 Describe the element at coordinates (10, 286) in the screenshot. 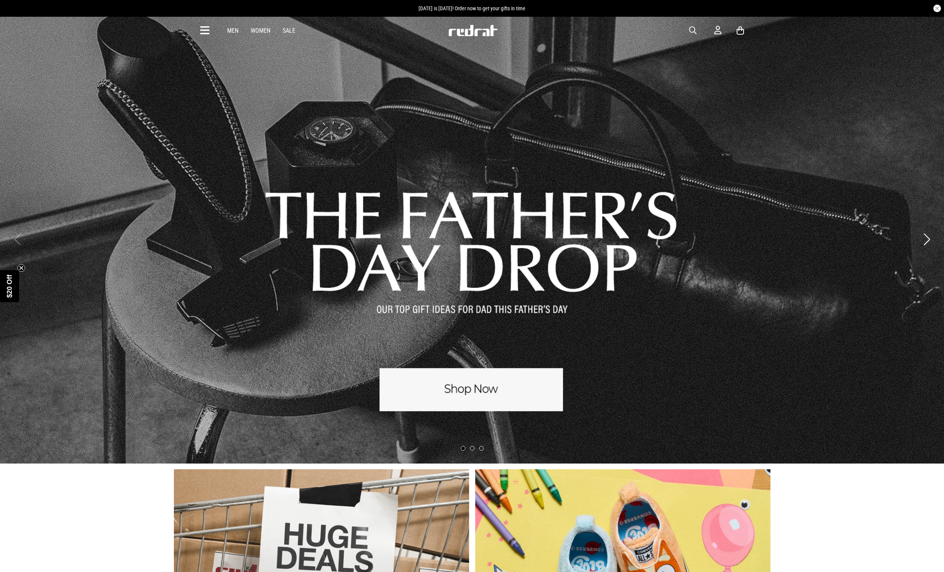

I see `span: $20 Off` at that location.